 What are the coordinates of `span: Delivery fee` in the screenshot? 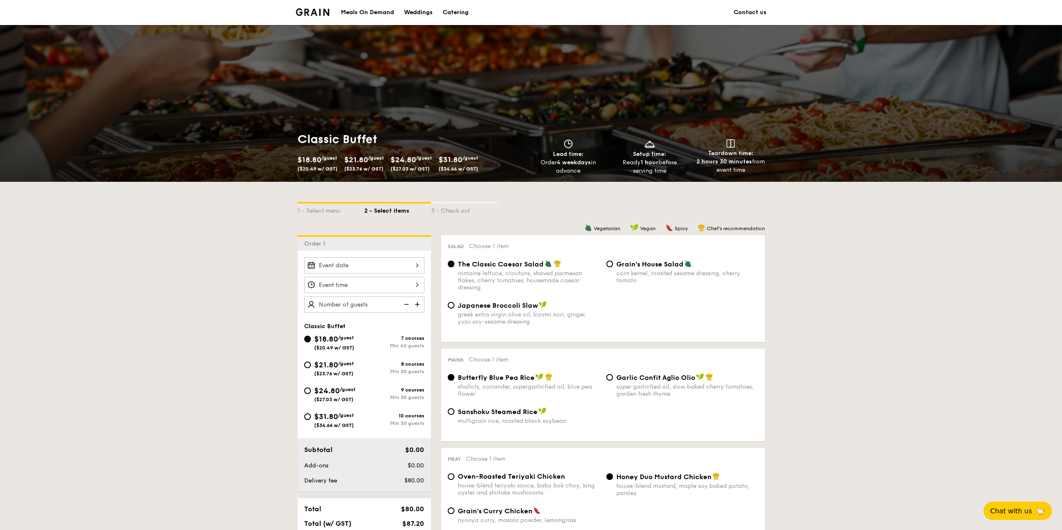 It's located at (320, 481).